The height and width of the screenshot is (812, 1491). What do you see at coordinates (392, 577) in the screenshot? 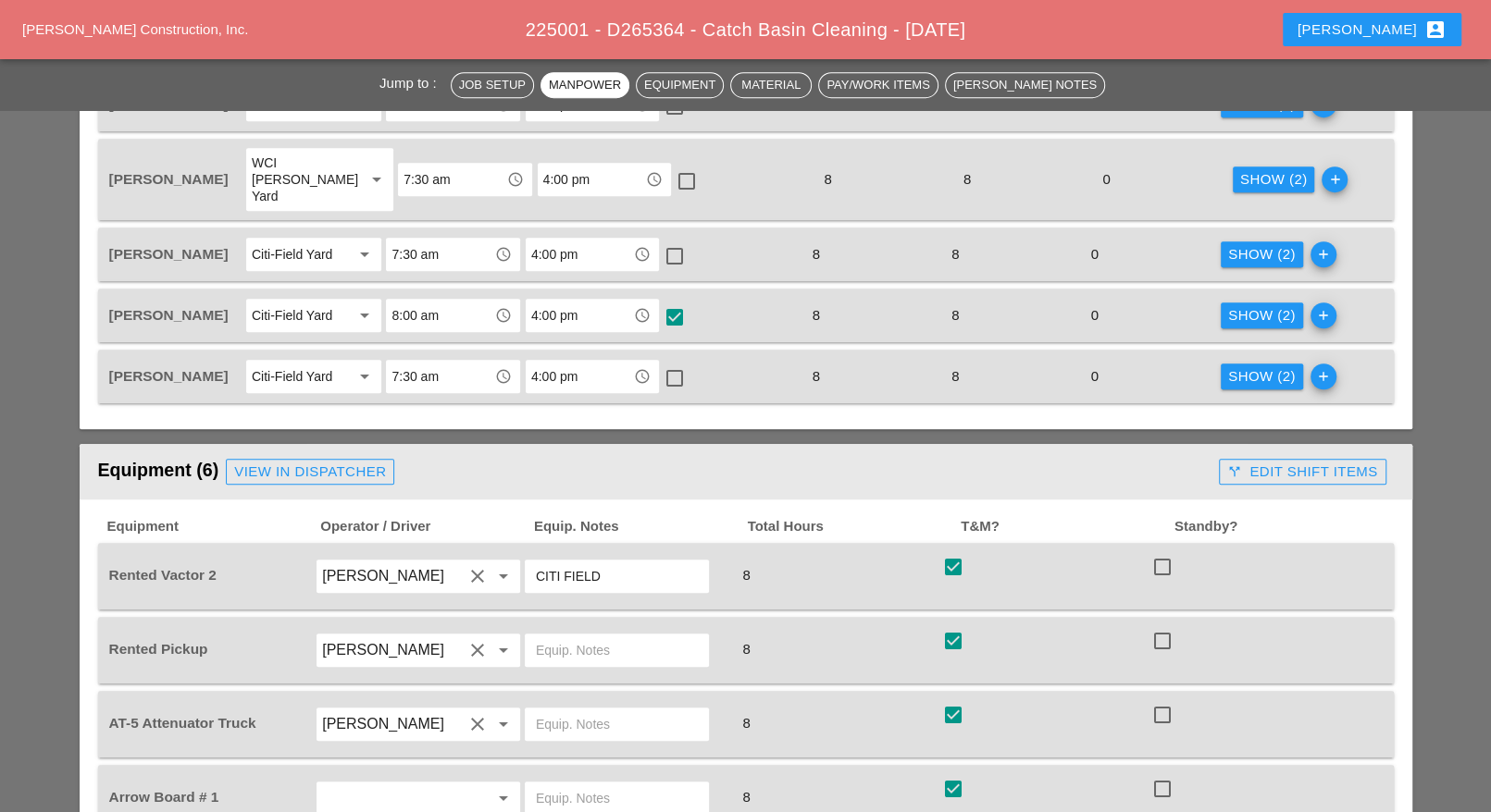
I see `input: Nick Mattheos` at bounding box center [392, 577].